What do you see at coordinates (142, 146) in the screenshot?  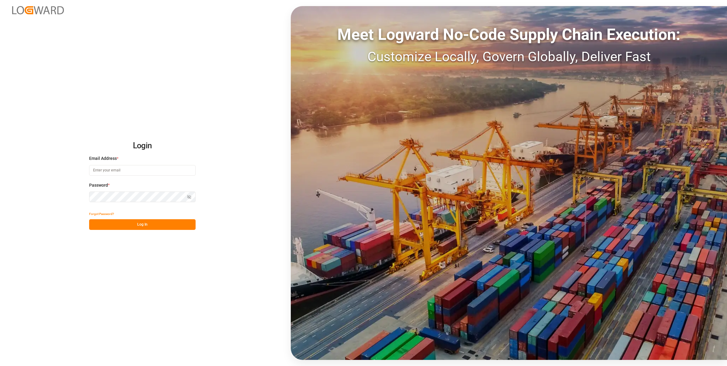 I see `h2: Login` at bounding box center [142, 146].